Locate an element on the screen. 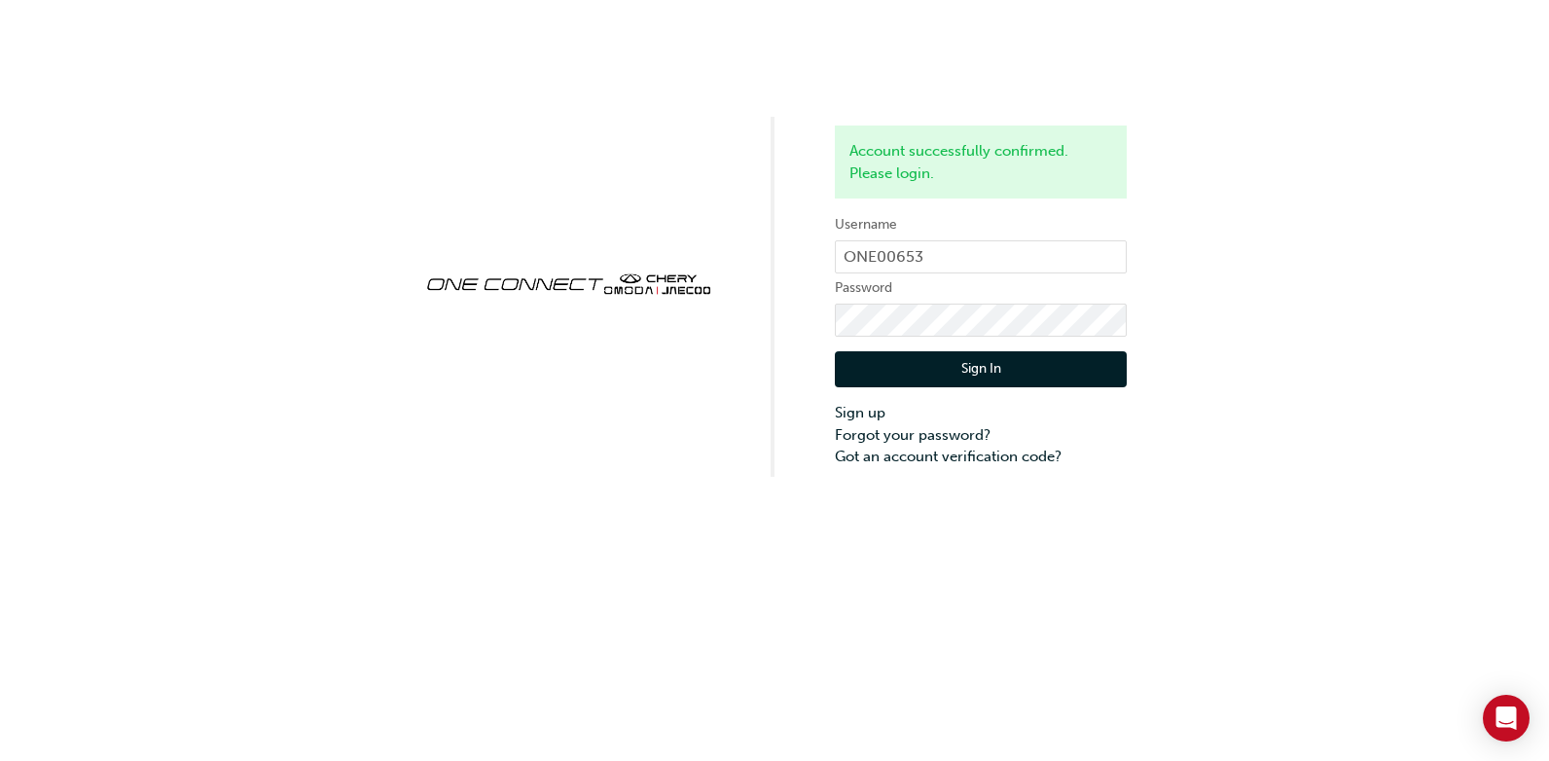 This screenshot has height=761, width=1549. a: Got an account verification code? is located at coordinates (981, 456).